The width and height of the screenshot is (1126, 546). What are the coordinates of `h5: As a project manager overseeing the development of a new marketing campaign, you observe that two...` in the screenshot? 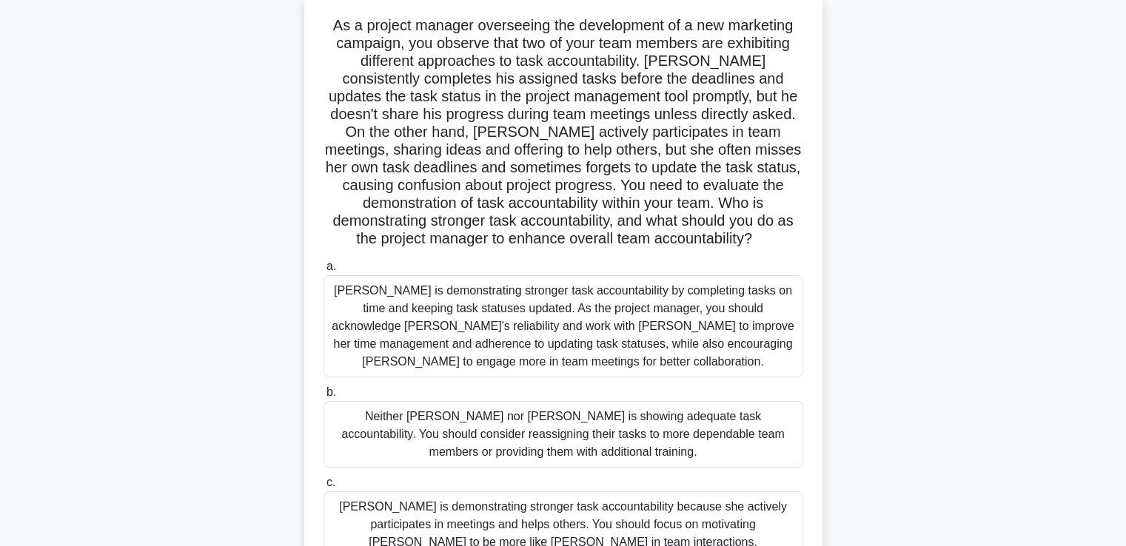 It's located at (563, 132).